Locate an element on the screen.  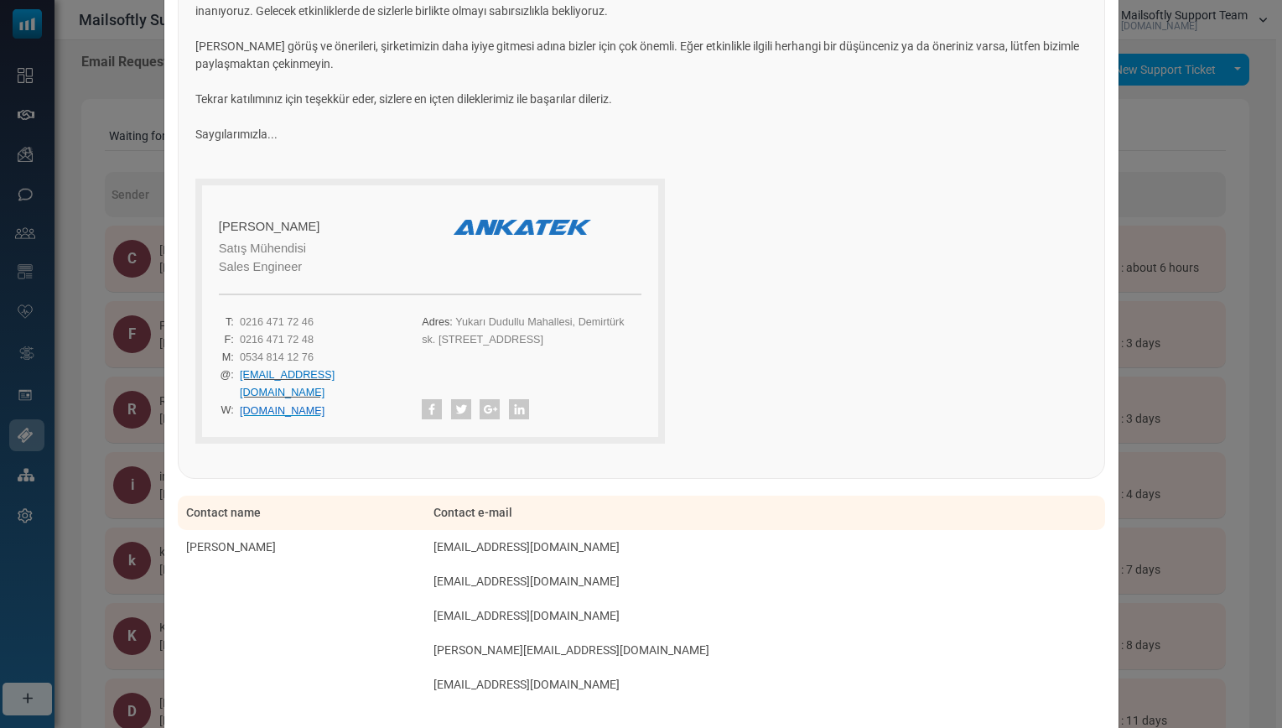
span: 0534 814 12 76 is located at coordinates (277, 357).